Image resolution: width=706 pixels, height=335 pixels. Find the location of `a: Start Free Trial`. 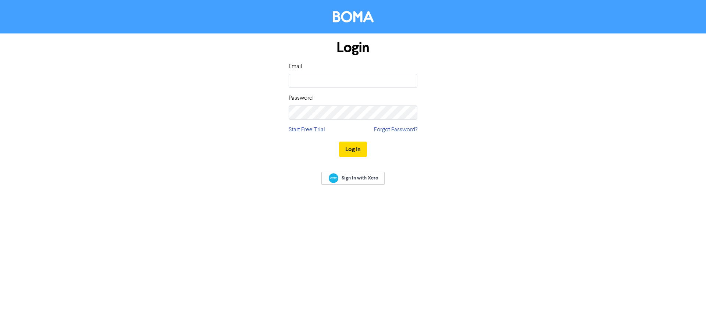

a: Start Free Trial is located at coordinates (307, 130).